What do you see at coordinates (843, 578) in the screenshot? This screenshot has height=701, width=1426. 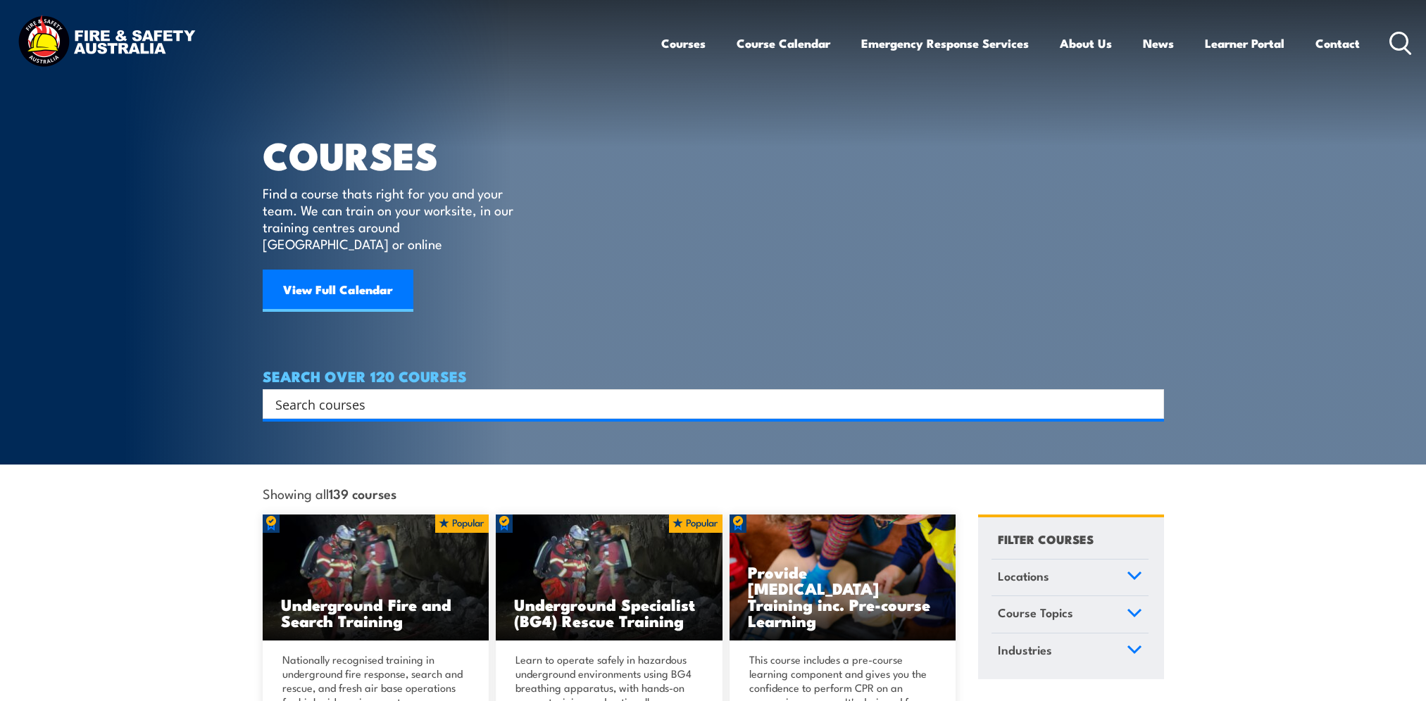 I see `img: Low Voltage Rescue and Provide CPR` at bounding box center [843, 578].